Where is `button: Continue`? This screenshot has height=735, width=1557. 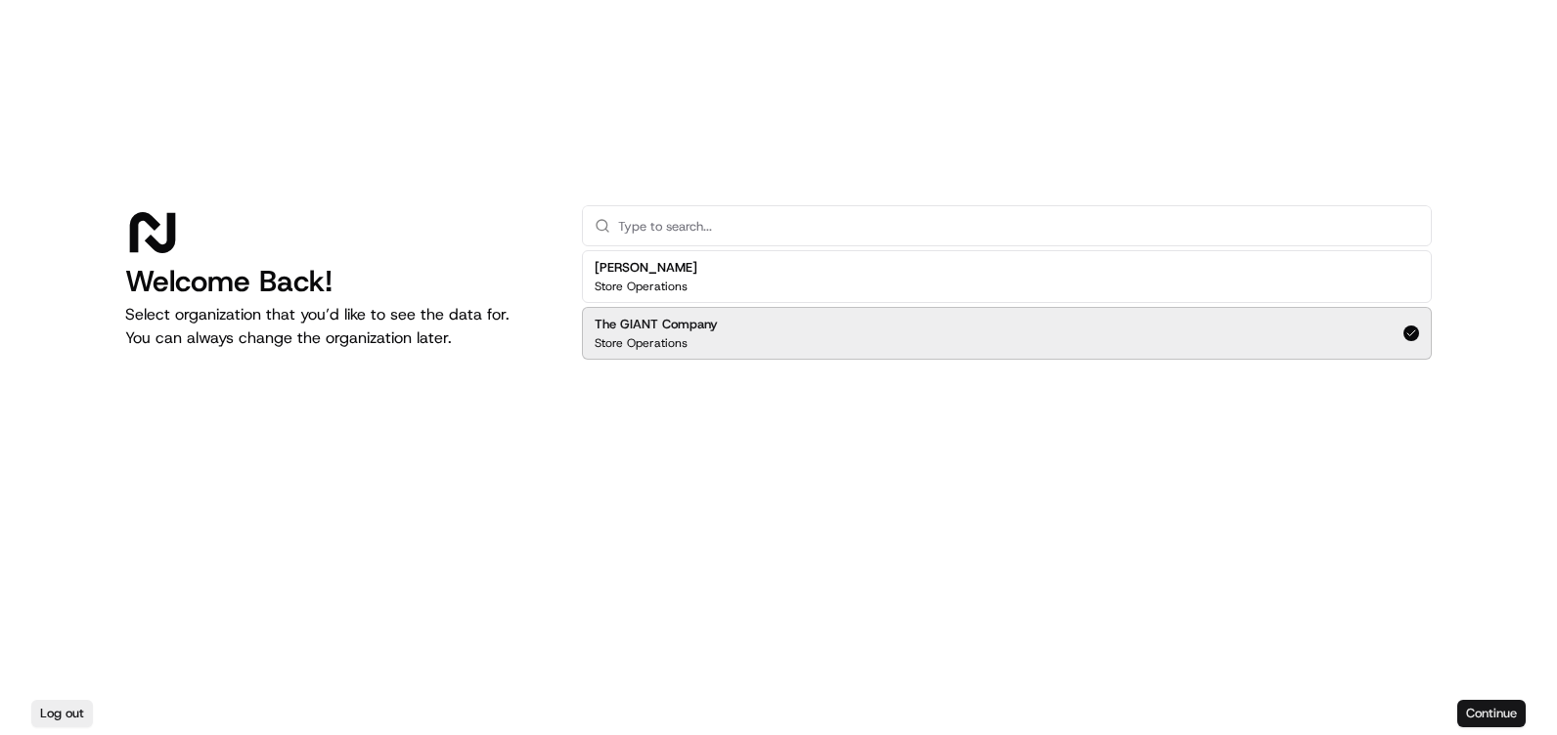
button: Continue is located at coordinates (1491, 714).